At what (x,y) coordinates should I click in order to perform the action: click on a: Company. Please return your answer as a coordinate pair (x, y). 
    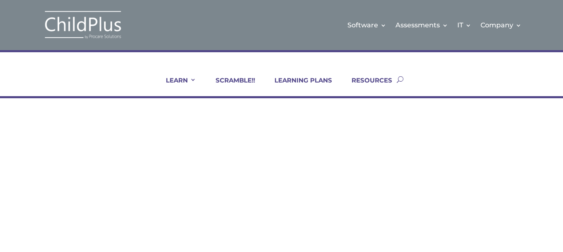
    Looking at the image, I should click on (501, 25).